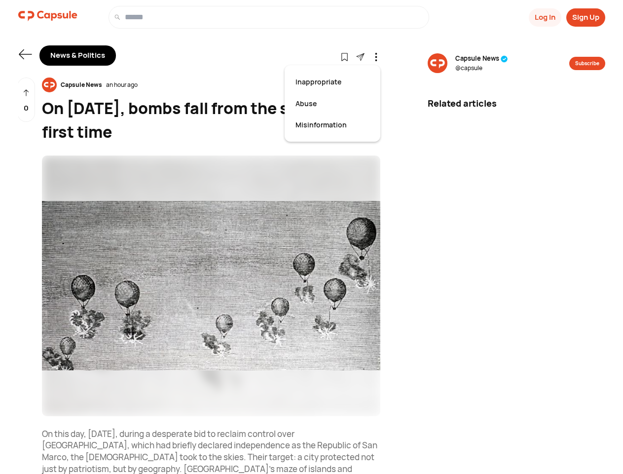  Describe the element at coordinates (81, 85) in the screenshot. I see `div: Capsule News` at that location.